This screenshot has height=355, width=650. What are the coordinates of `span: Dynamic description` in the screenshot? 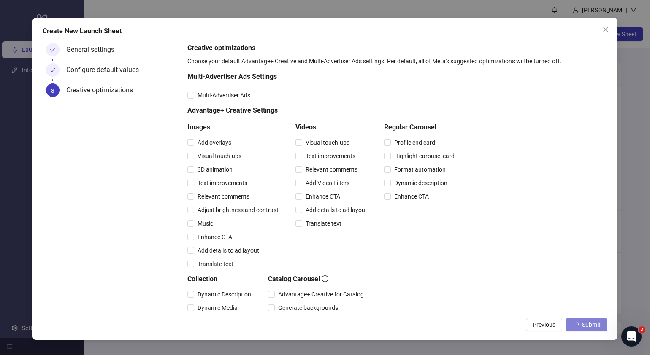 It's located at (421, 183).